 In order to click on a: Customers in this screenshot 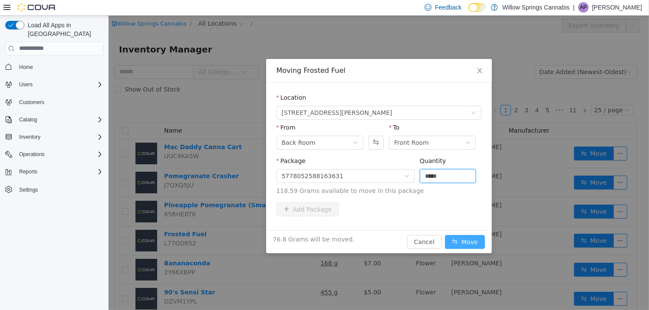, I will do `click(32, 102)`.